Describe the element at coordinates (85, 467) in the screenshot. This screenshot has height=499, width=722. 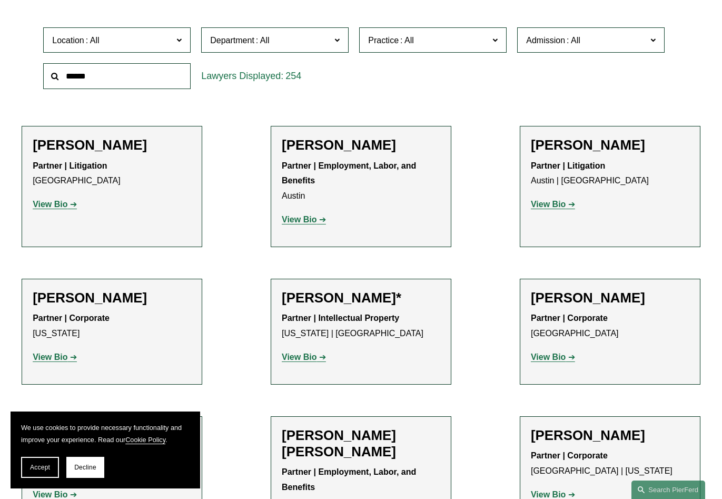
I see `button: Decline` at that location.